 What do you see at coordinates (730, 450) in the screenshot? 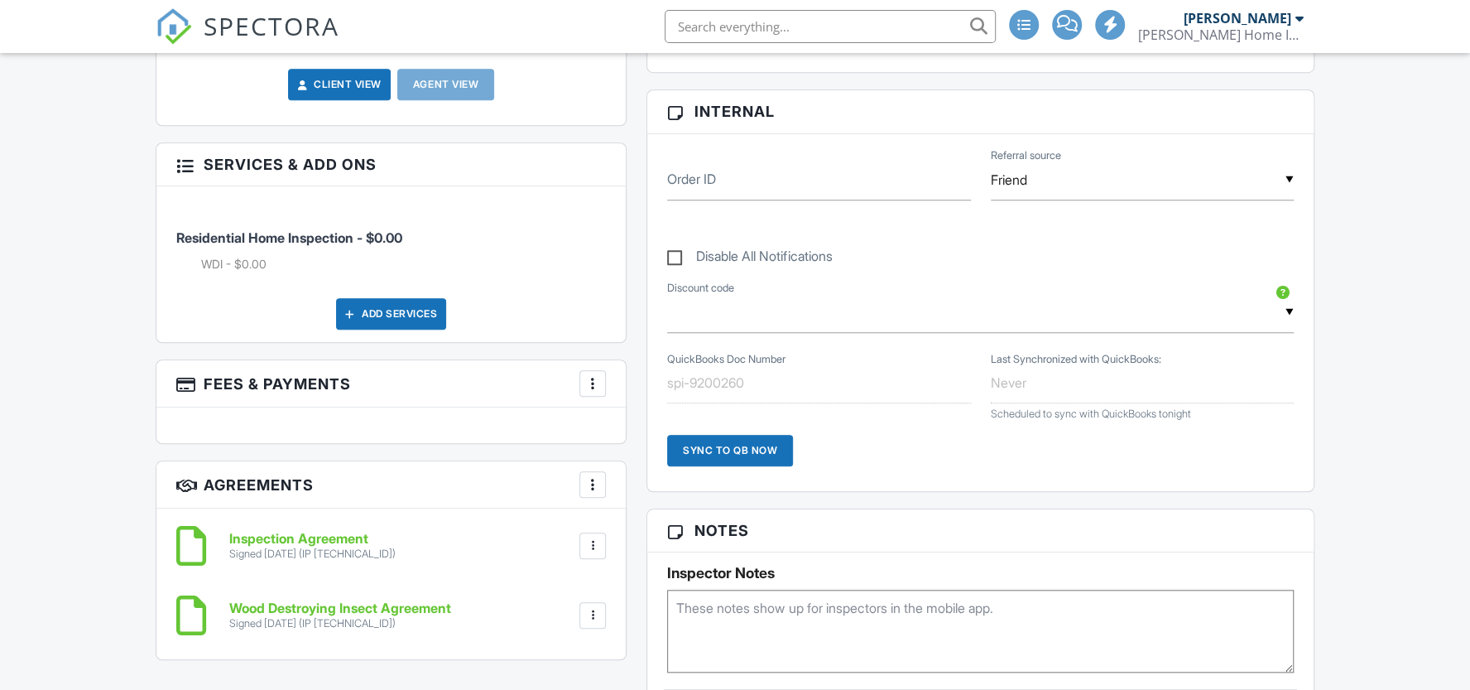
I see `div: Sync to QB Now` at bounding box center [730, 450].